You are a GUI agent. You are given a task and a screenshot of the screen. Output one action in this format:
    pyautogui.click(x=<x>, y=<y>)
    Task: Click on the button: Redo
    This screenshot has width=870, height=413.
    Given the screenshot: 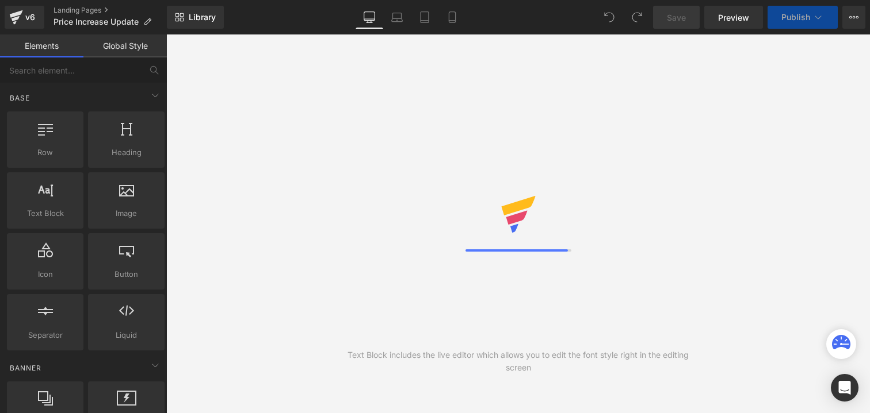 What is the action you would take?
    pyautogui.click(x=637, y=17)
    